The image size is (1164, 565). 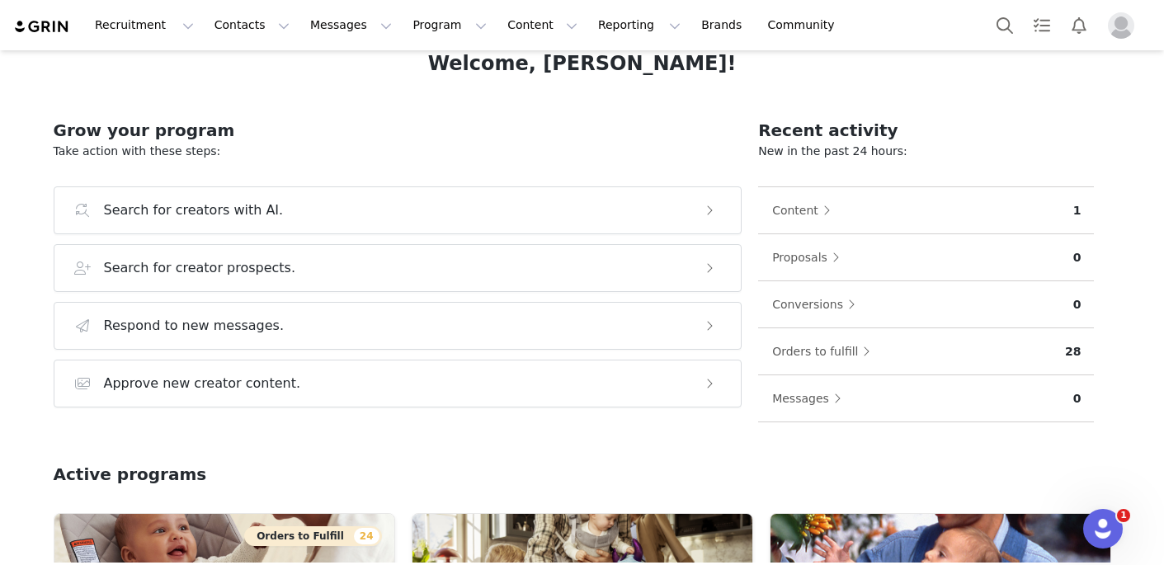 What do you see at coordinates (805, 25) in the screenshot?
I see `a: Community` at bounding box center [805, 25].